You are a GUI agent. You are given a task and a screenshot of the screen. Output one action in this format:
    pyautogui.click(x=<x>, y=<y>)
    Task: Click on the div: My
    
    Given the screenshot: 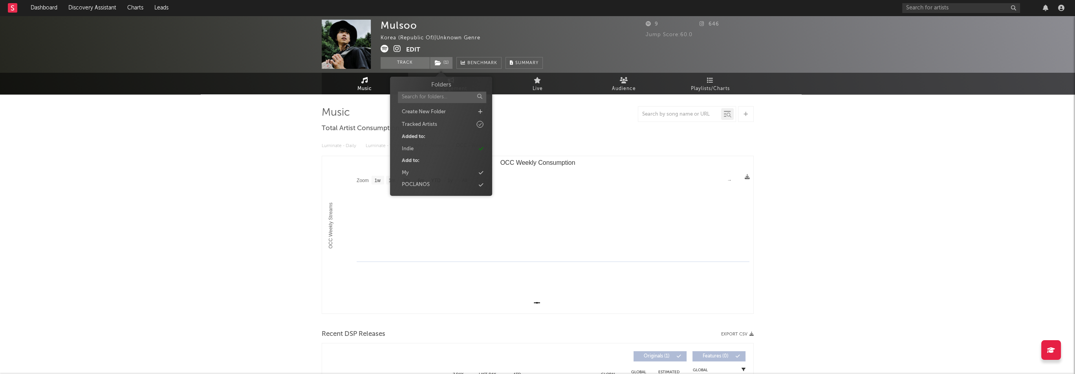 What is the action you would take?
    pyautogui.click(x=405, y=173)
    